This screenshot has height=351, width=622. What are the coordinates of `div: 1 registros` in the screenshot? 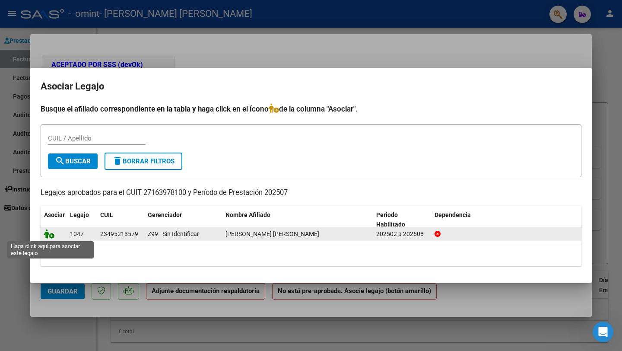 It's located at (311, 255).